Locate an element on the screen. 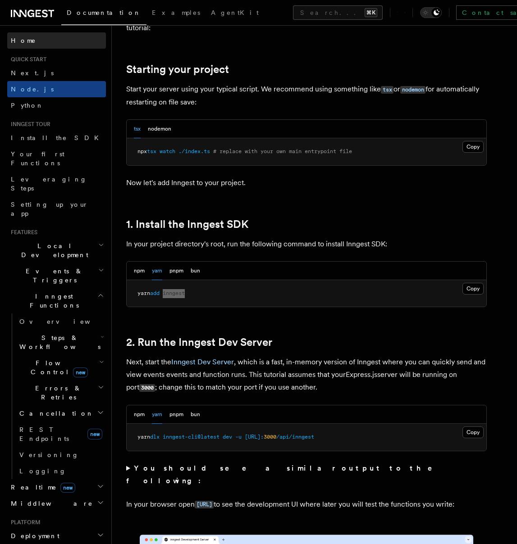 Image resolution: width=517 pixels, height=544 pixels. p: Start your server using your typical script. We recommend using something like or for automatical... is located at coordinates (306, 95).